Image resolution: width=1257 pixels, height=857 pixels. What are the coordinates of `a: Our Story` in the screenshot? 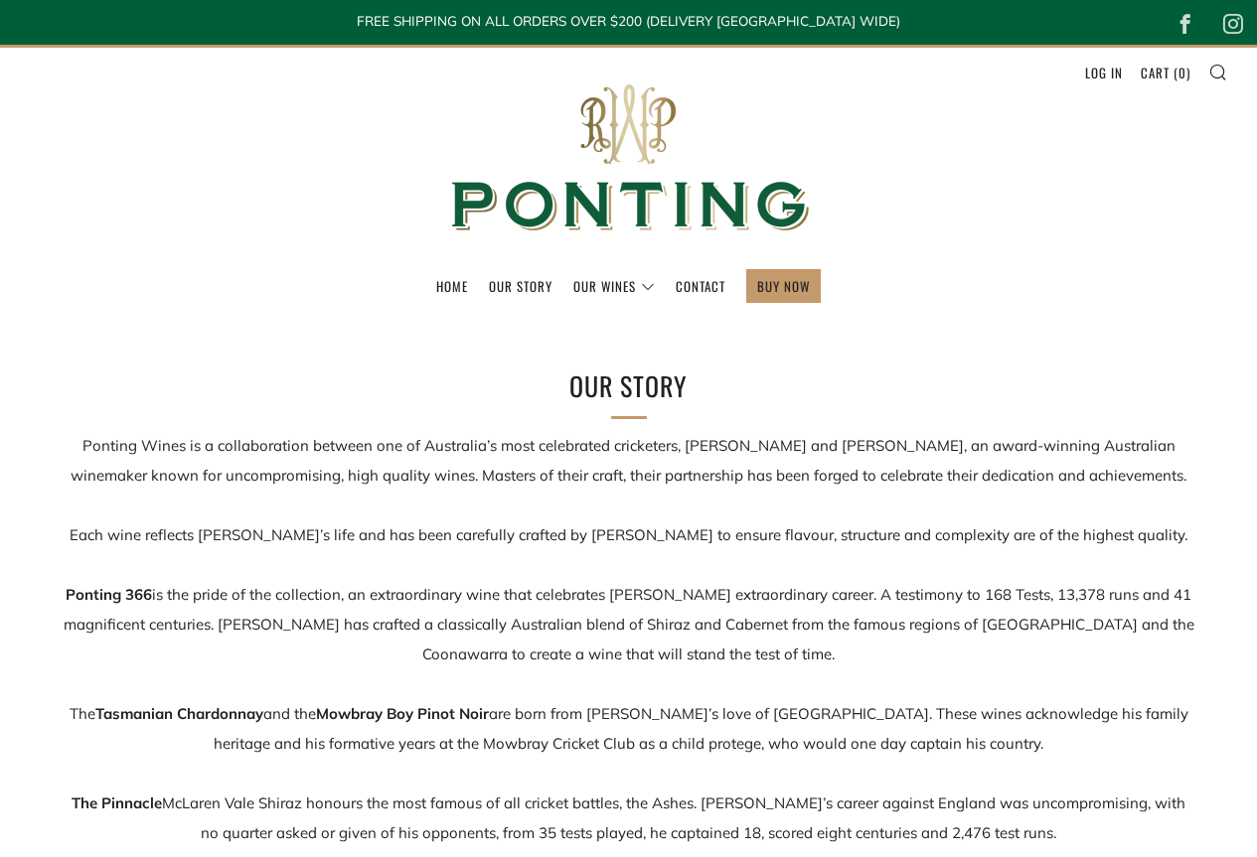 It's located at (521, 286).